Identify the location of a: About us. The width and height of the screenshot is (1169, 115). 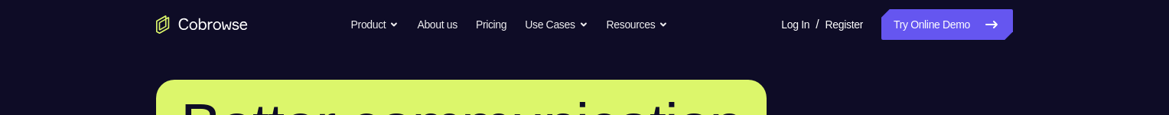
(437, 24).